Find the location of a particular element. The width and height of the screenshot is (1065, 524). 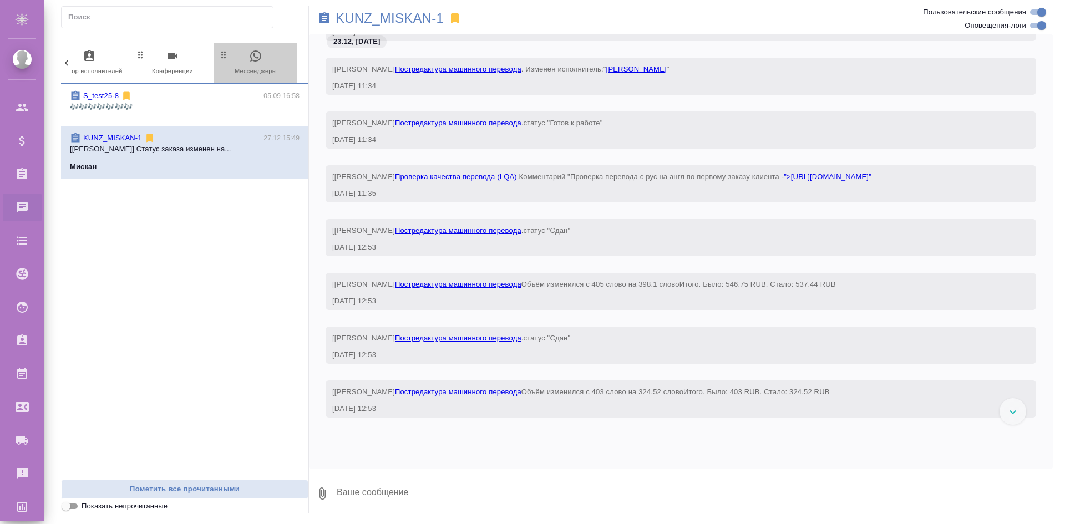

p: 05.09 16:58 is located at coordinates (281, 96).